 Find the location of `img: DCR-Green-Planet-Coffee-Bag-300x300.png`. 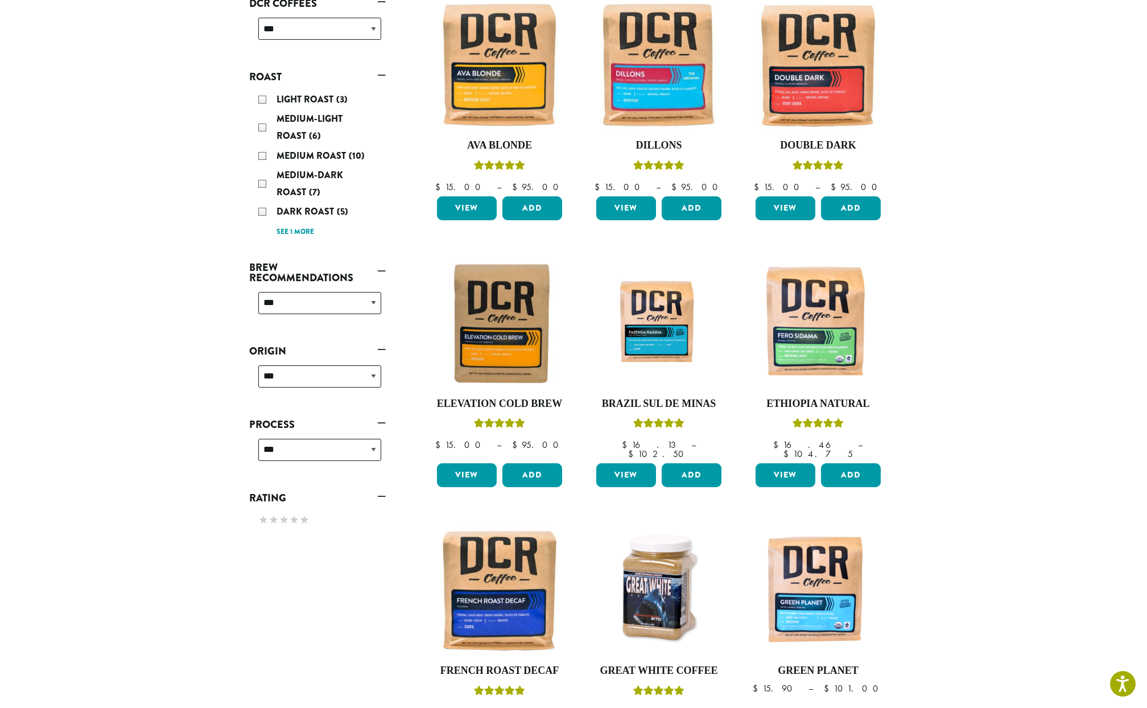

img: DCR-Green-Planet-Coffee-Bag-300x300.png is located at coordinates (818, 590).